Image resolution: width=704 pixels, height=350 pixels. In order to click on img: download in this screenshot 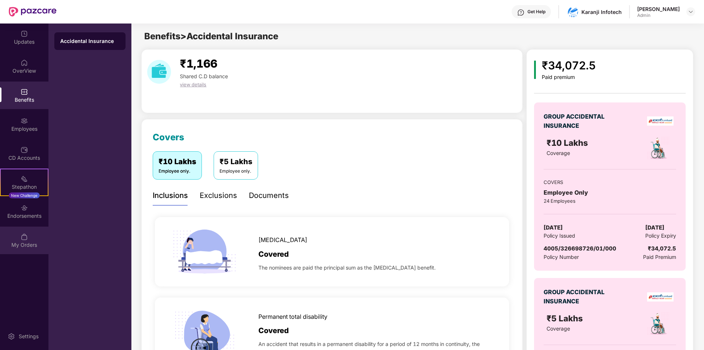, I will do `click(159, 72)`.